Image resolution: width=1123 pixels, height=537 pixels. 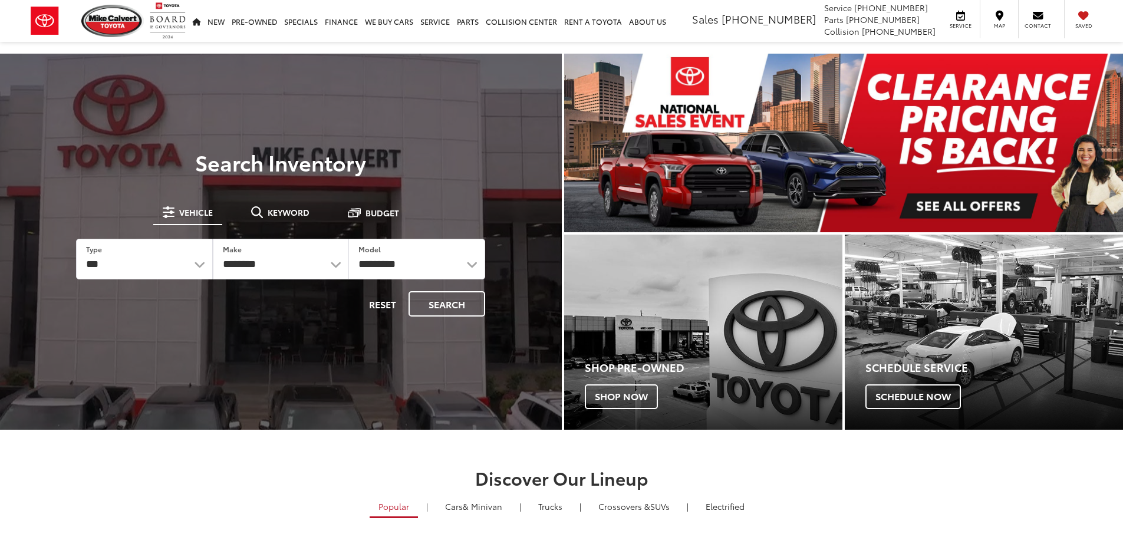 What do you see at coordinates (232, 249) in the screenshot?
I see `label: Make` at bounding box center [232, 249].